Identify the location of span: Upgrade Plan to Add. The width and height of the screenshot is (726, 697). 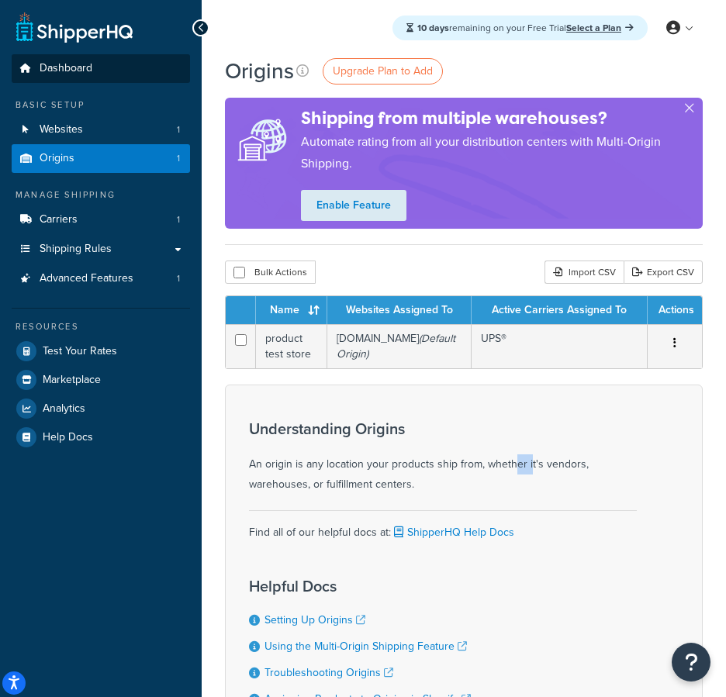
(382, 71).